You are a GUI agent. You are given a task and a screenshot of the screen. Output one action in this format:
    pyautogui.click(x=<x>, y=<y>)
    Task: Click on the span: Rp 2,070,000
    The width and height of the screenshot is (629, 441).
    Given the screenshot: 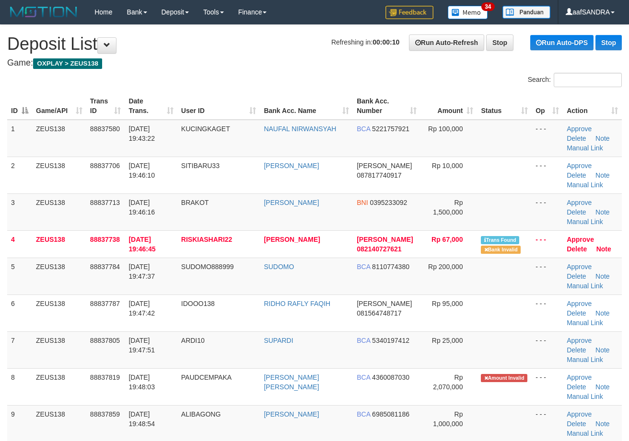 What is the action you would take?
    pyautogui.click(x=447, y=382)
    